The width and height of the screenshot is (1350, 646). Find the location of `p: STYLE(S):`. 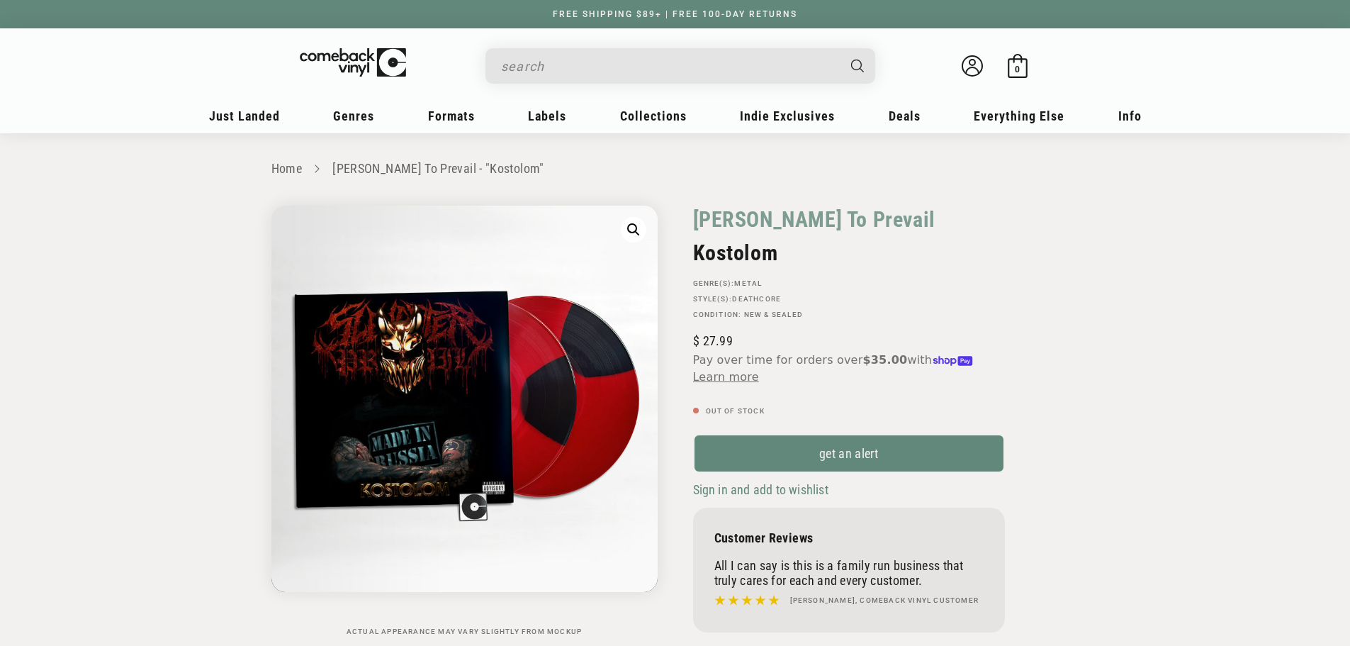

p: STYLE(S): is located at coordinates (849, 299).